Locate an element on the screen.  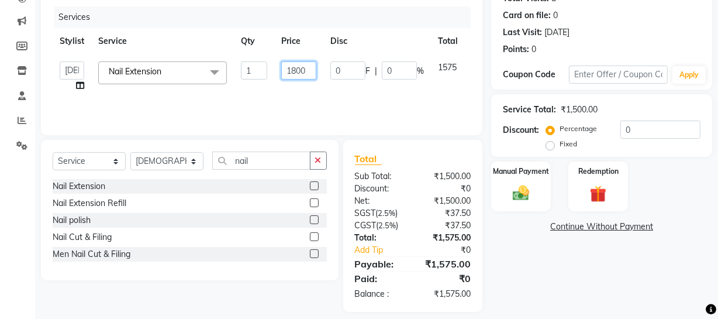
label: Percentage is located at coordinates (578, 129).